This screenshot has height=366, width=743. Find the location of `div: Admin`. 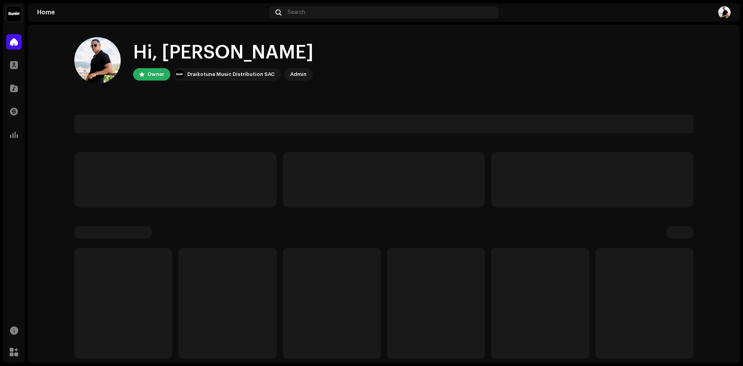

div: Admin is located at coordinates (299, 74).